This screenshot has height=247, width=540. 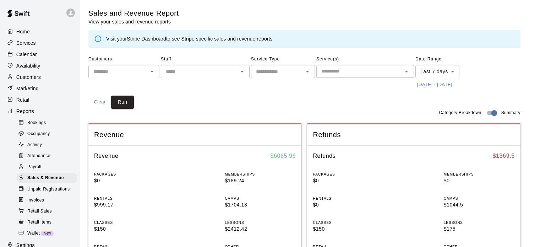 I want to click on div: Home, so click(x=40, y=32).